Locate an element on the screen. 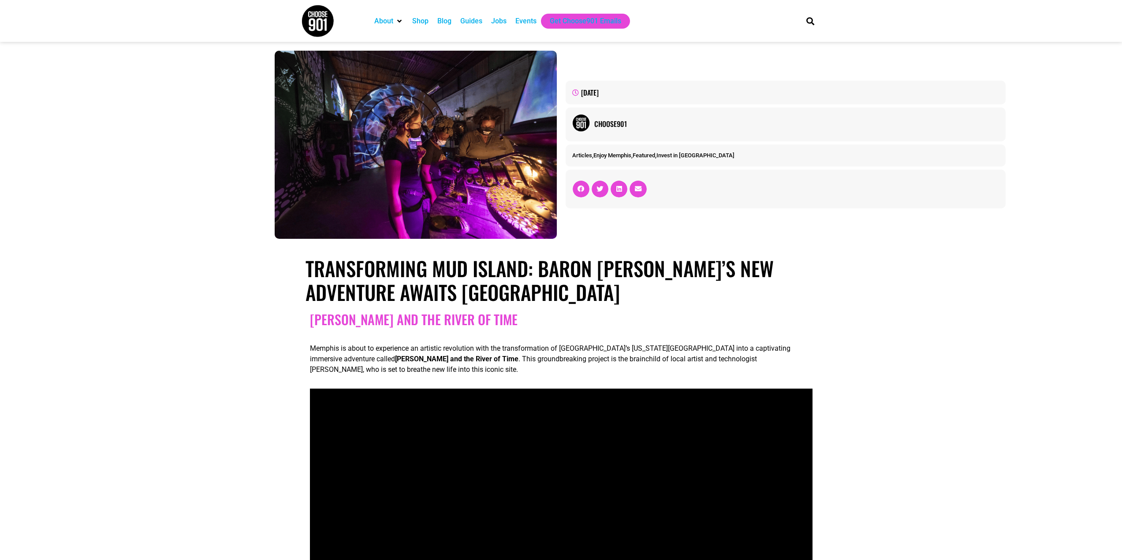 The image size is (1122, 560). div: Events is located at coordinates (526, 21).